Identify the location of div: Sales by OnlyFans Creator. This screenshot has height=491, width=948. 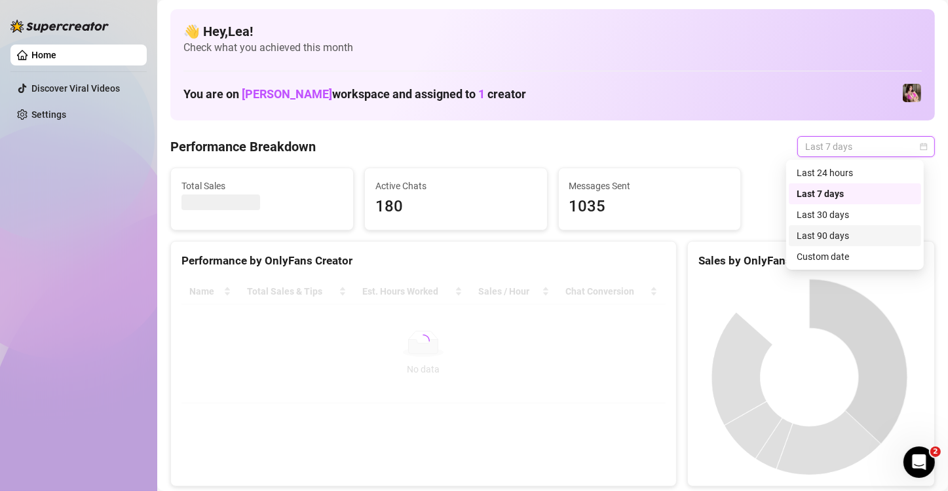
(811, 261).